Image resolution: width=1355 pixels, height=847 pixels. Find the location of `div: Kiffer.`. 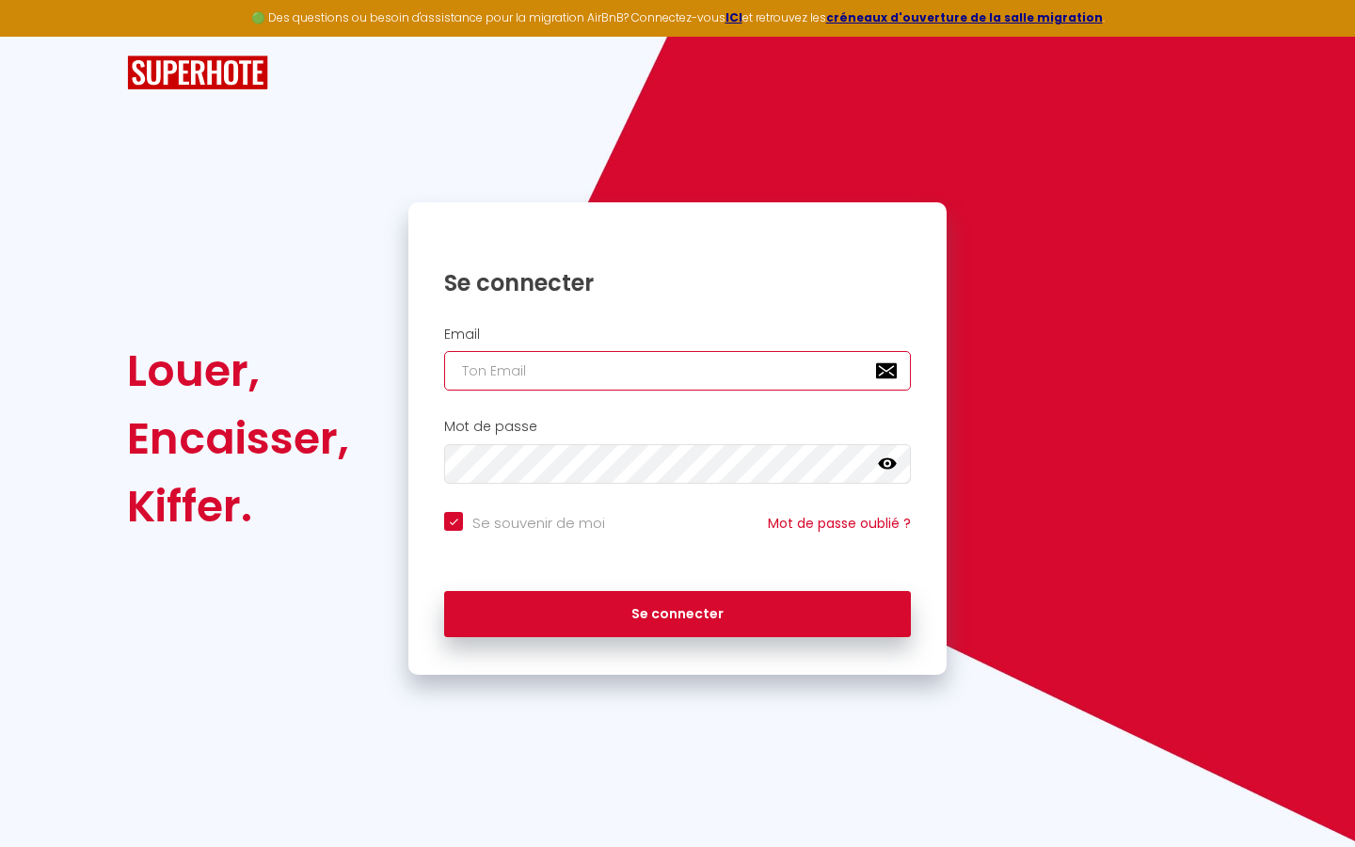

div: Kiffer. is located at coordinates (238, 506).